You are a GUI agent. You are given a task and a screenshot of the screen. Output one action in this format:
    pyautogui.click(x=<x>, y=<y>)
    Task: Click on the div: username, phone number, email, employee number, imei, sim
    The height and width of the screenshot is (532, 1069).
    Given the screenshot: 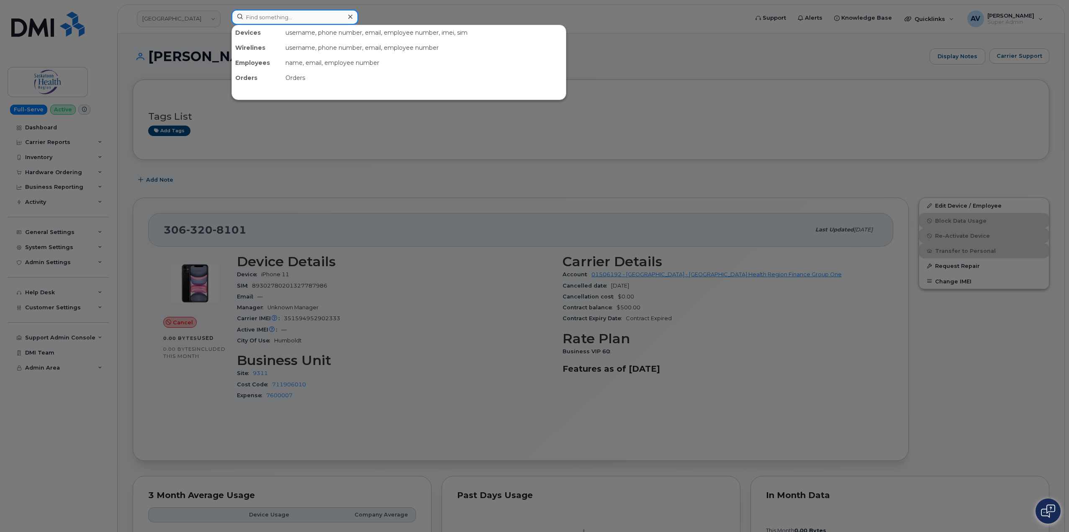 What is the action you would take?
    pyautogui.click(x=424, y=33)
    